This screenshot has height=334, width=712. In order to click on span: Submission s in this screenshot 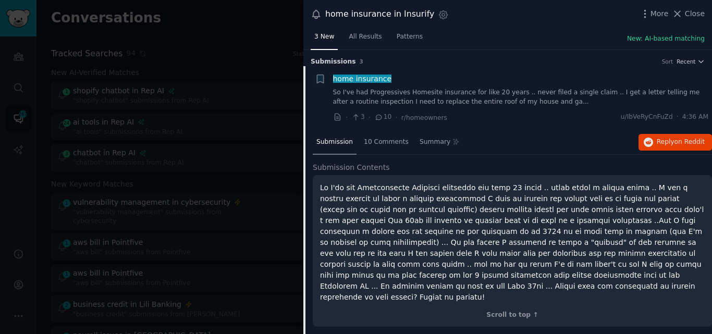, I will do `click(333, 62)`.